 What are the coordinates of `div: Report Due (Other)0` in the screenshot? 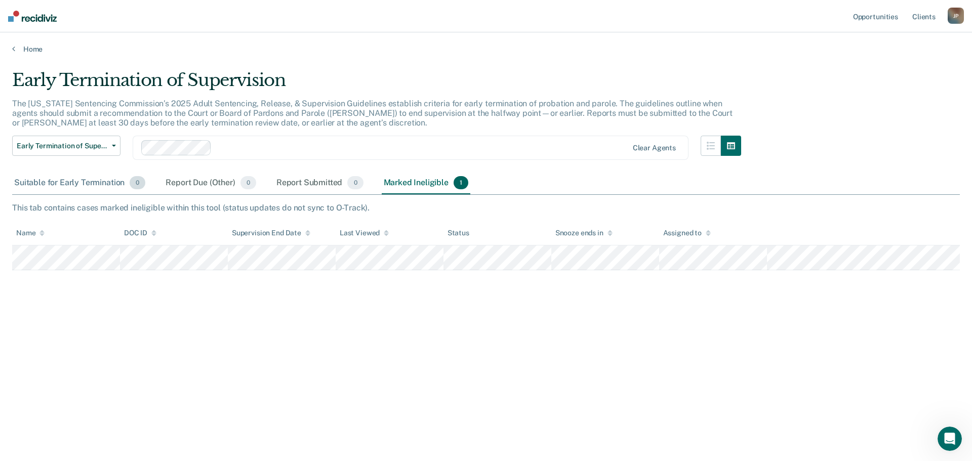 It's located at (211, 183).